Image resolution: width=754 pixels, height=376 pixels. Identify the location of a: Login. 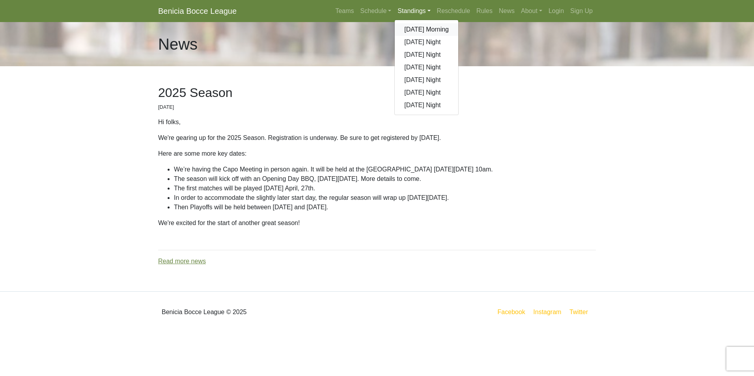
(556, 11).